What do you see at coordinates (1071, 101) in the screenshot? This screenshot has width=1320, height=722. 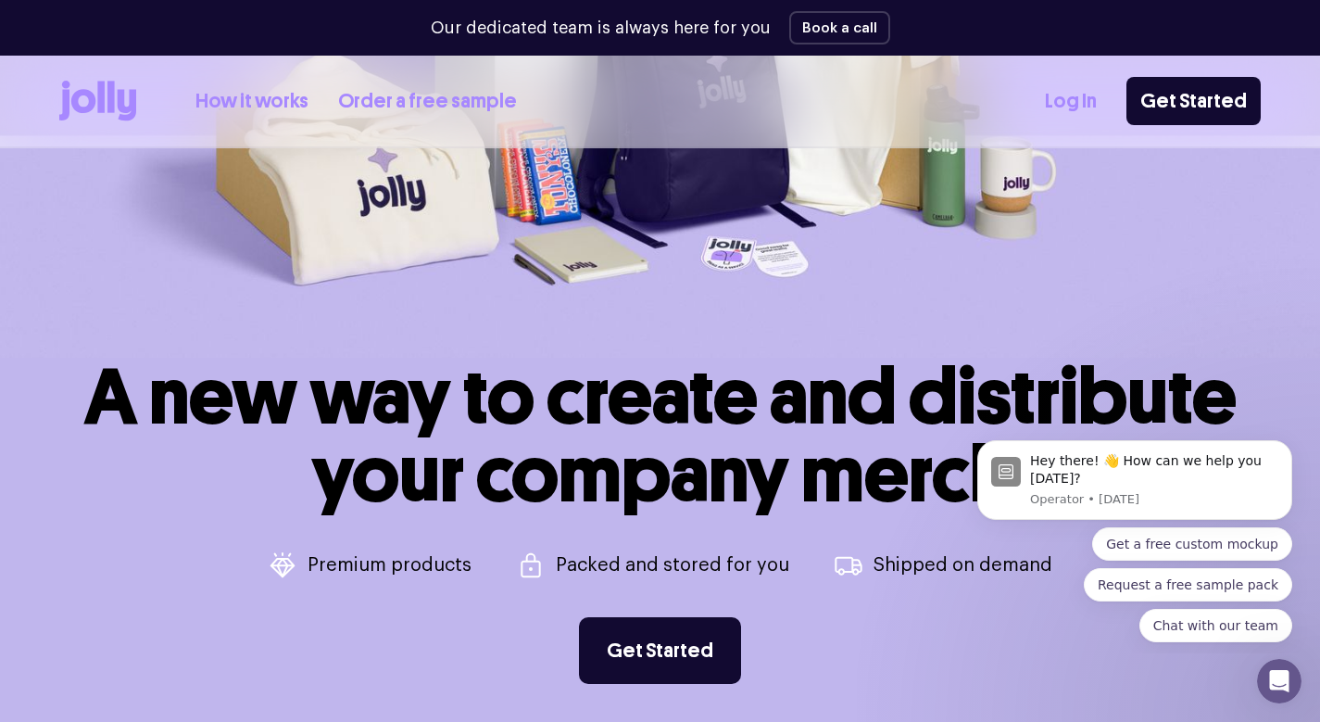 I see `a: Log In` at bounding box center [1071, 101].